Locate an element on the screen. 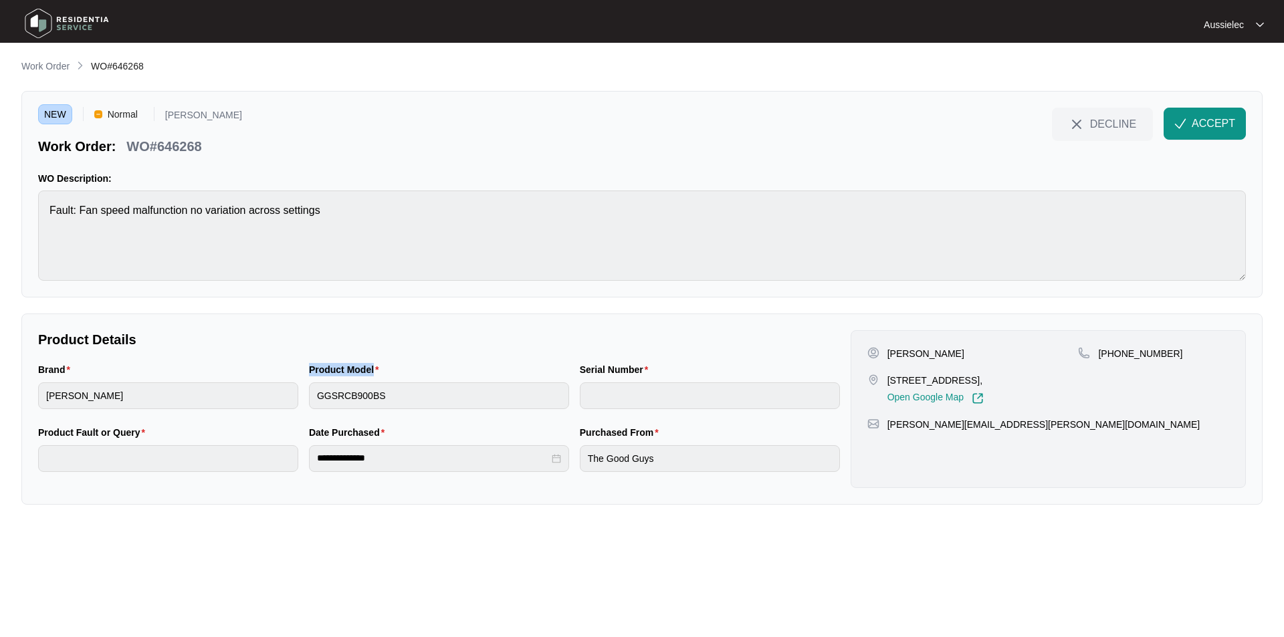 Image resolution: width=1284 pixels, height=637 pixels. label: Purchased From is located at coordinates (622, 433).